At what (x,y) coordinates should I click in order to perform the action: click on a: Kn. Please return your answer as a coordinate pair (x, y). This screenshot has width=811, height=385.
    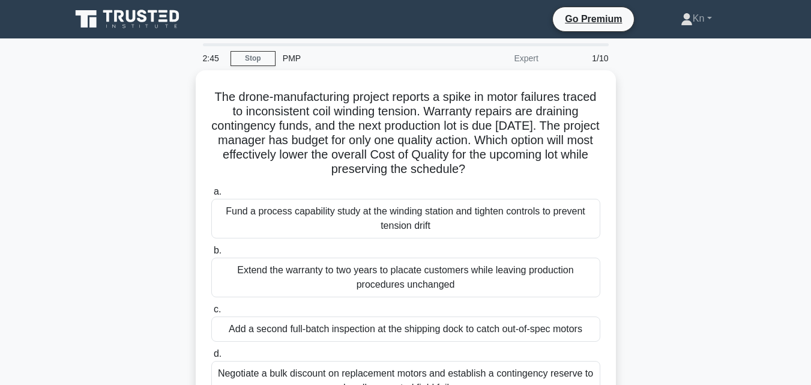
    Looking at the image, I should click on (697, 19).